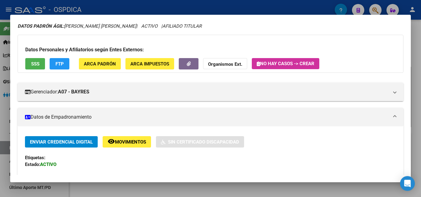  Describe the element at coordinates (61, 142) in the screenshot. I see `span: Enviar Credencial Digital` at that location.